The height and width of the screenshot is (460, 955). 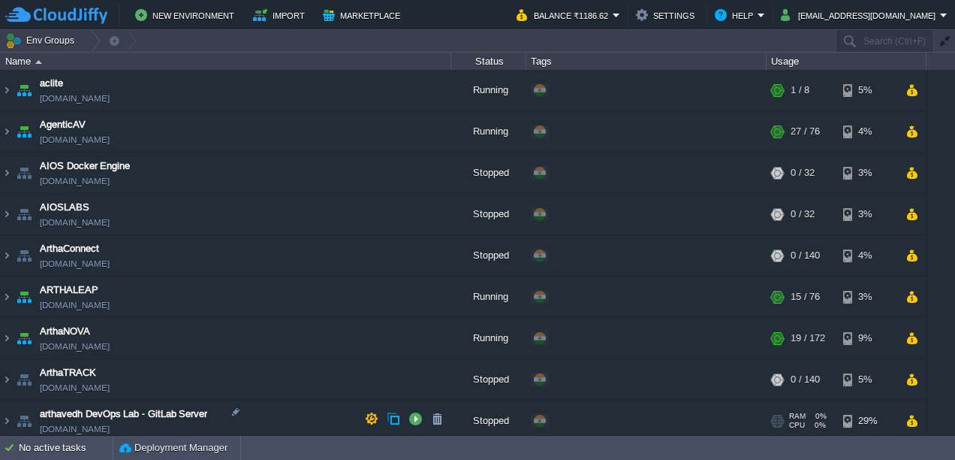 What do you see at coordinates (363, 15) in the screenshot?
I see `button: Marketplace` at bounding box center [363, 15].